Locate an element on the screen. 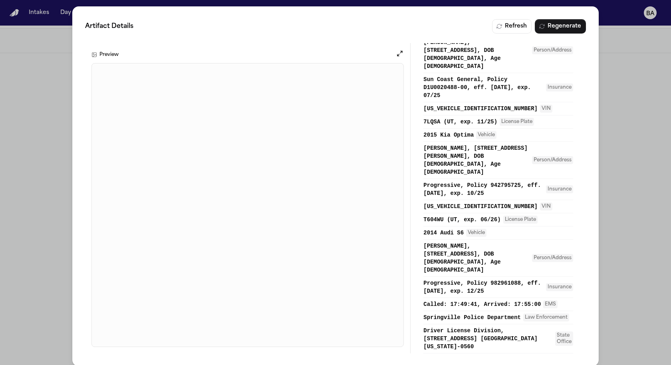  span: Called: 17:49:41, Arrived: 17:55:00 is located at coordinates (482, 304).